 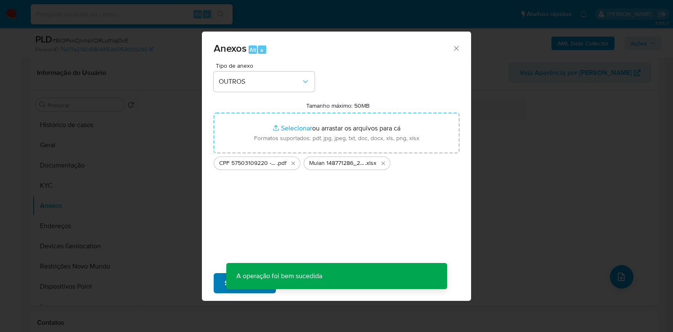 What do you see at coordinates (266, 66) in the screenshot?
I see `span: Tipo de anexo` at bounding box center [266, 66].